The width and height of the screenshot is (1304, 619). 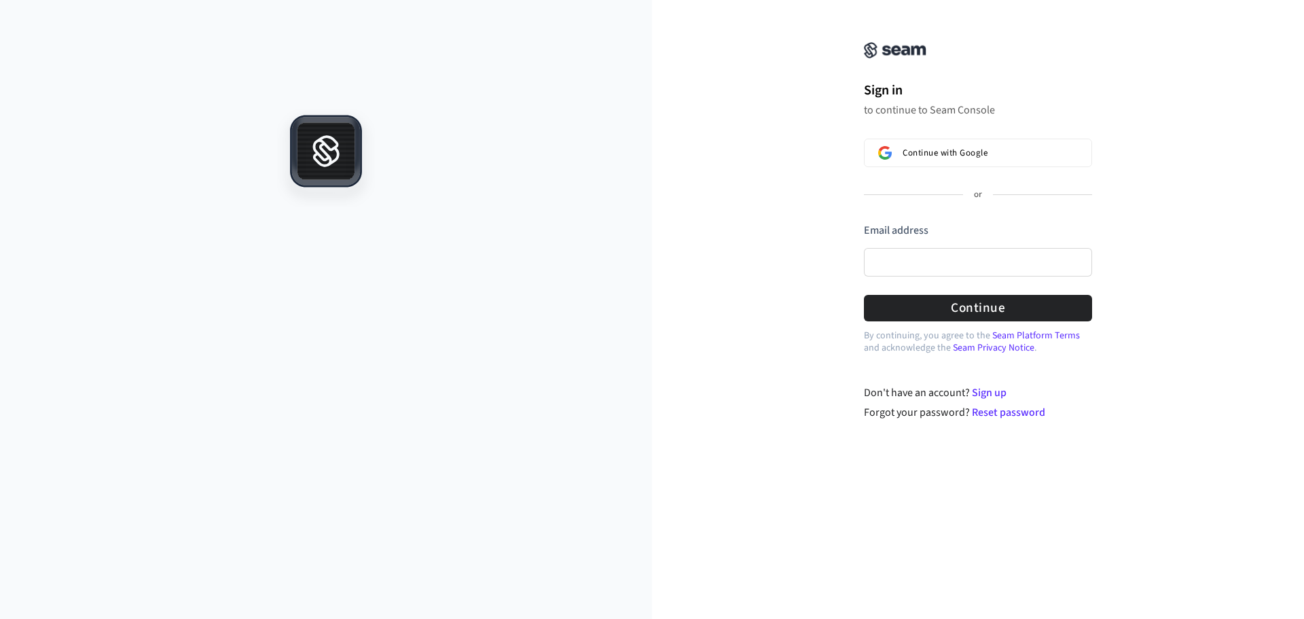 What do you see at coordinates (978, 153) in the screenshot?
I see `button: Sign in with GoogleContinue with Google` at bounding box center [978, 153].